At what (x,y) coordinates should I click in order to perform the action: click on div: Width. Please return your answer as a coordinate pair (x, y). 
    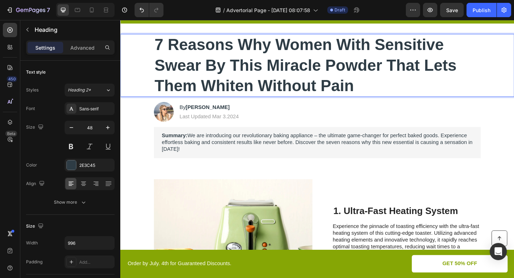
    Looking at the image, I should click on (32, 243).